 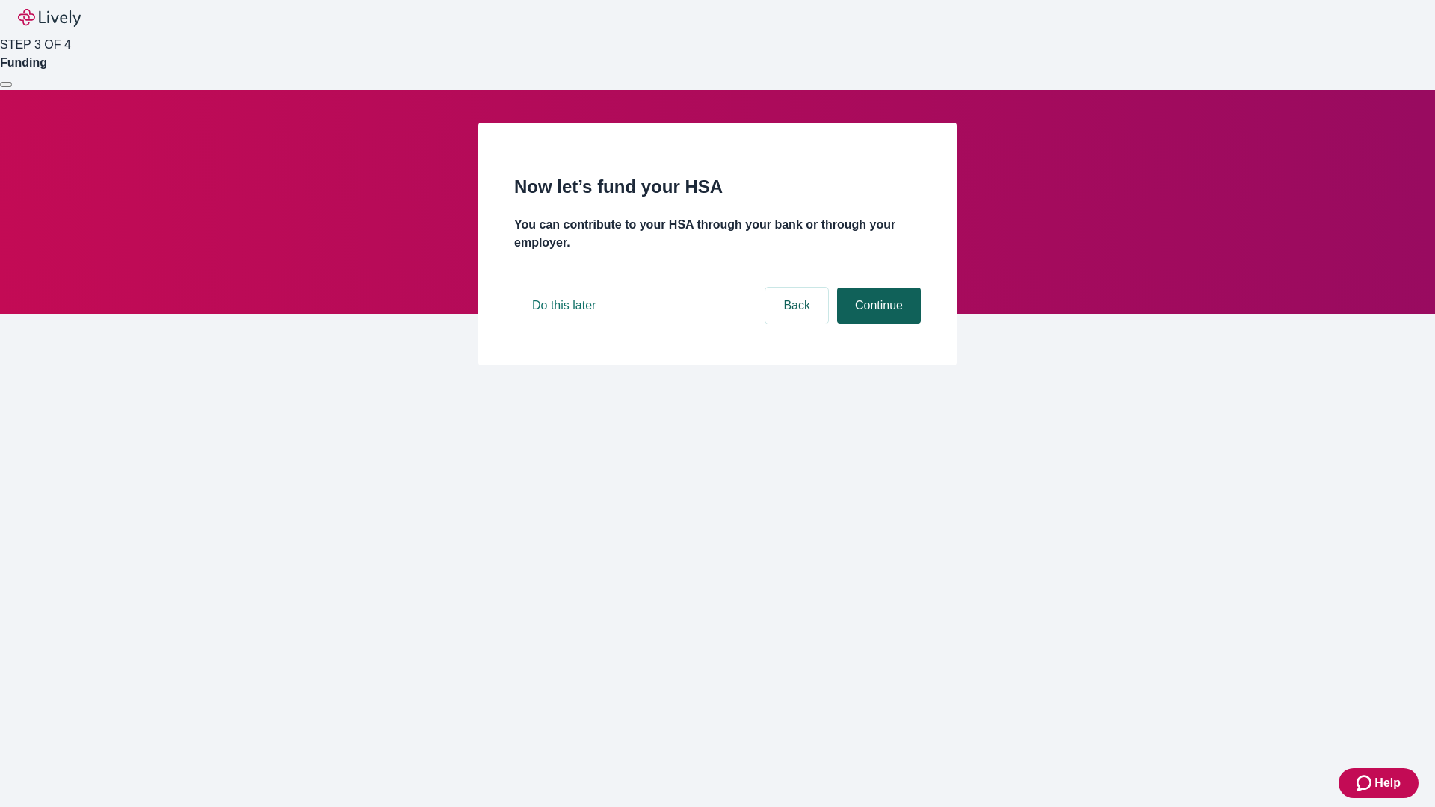 I want to click on svg: Zendesk support icon, so click(x=1366, y=784).